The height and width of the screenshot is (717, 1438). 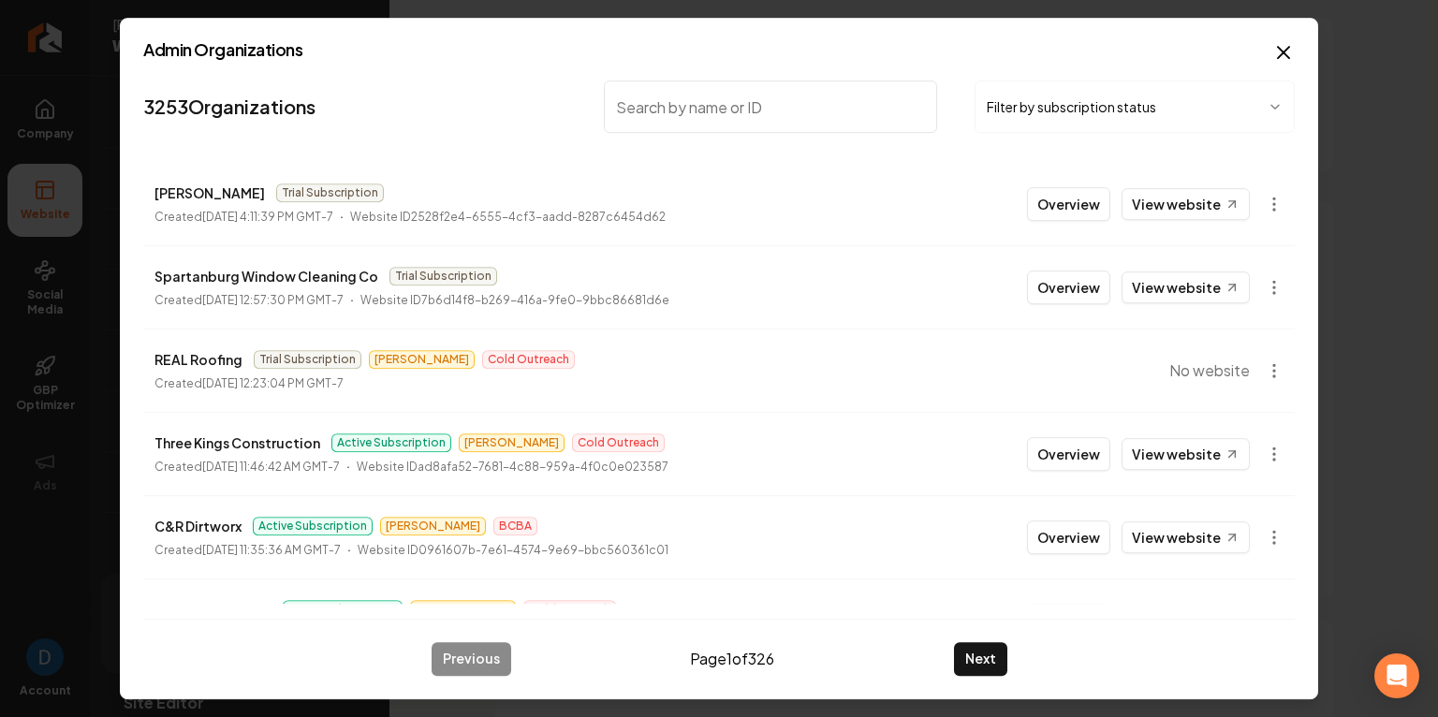 What do you see at coordinates (212, 609) in the screenshot?
I see `p: Aligned Solutions` at bounding box center [212, 609].